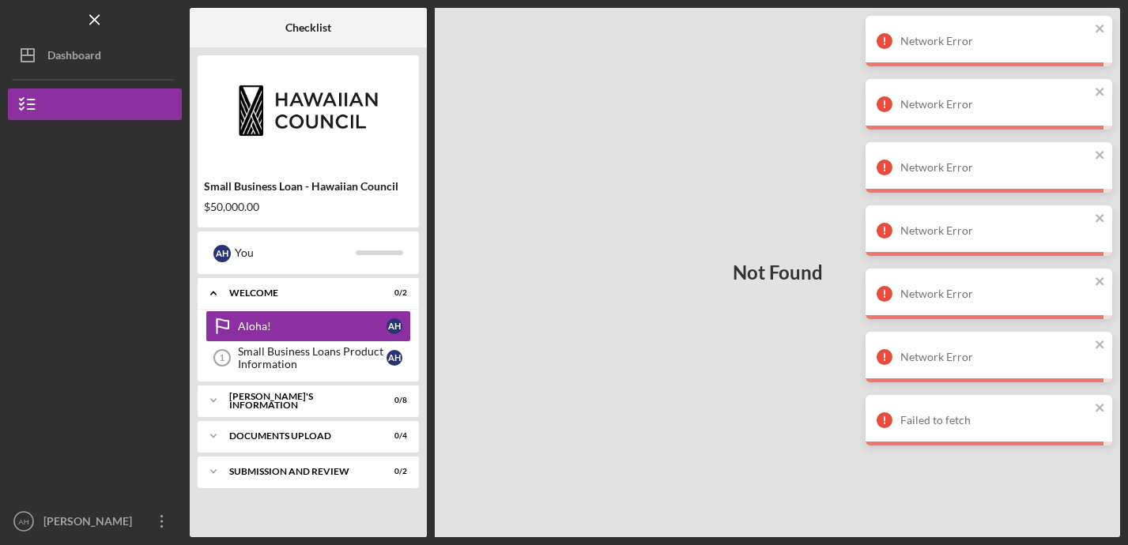 The image size is (1128, 545). Describe the element at coordinates (23, 522) in the screenshot. I see `text: AH` at that location.